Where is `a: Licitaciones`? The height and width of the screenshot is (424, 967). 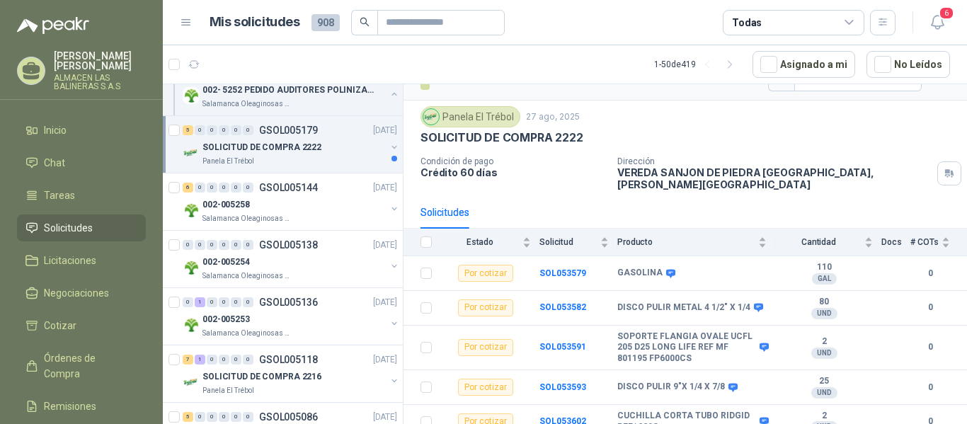
a: Licitaciones is located at coordinates (81, 261).